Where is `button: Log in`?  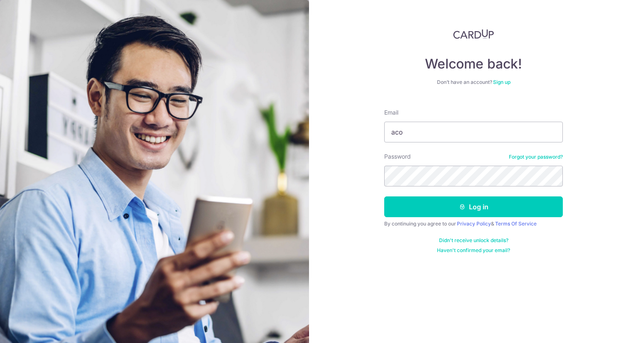
button: Log in is located at coordinates (474, 207).